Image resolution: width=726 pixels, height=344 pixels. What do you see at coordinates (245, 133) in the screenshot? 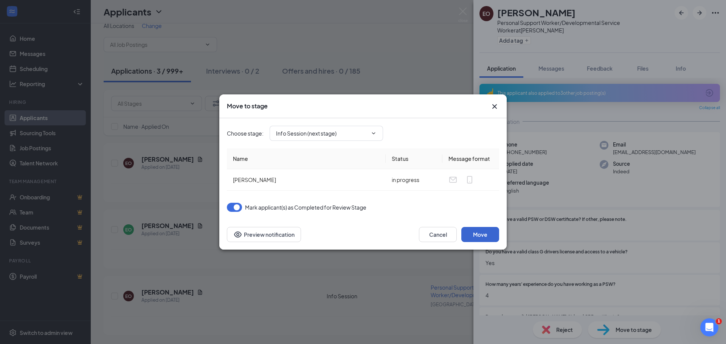
I see `span: Choose stage :` at bounding box center [245, 133].